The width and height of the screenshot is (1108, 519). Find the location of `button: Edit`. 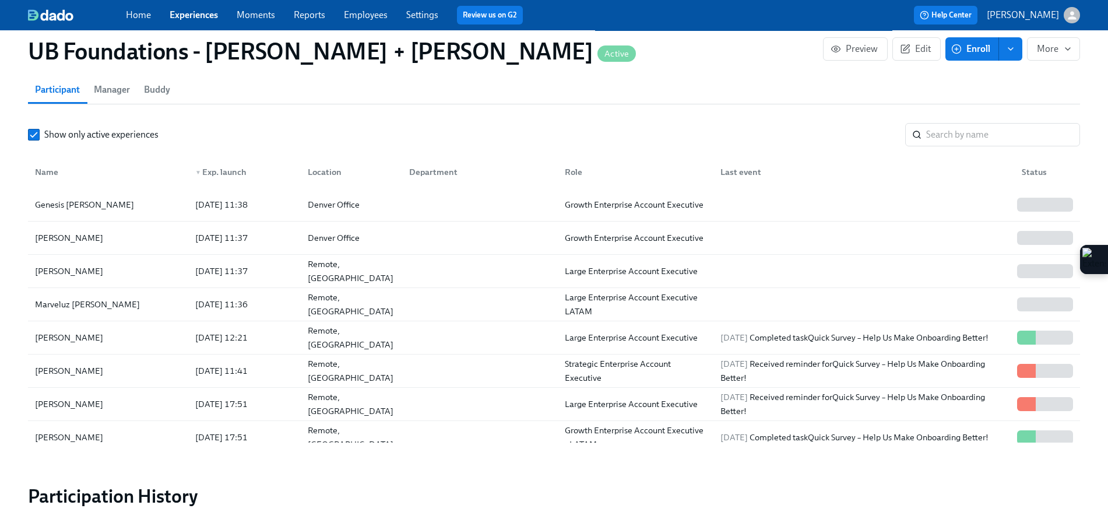

button: Edit is located at coordinates (917, 49).